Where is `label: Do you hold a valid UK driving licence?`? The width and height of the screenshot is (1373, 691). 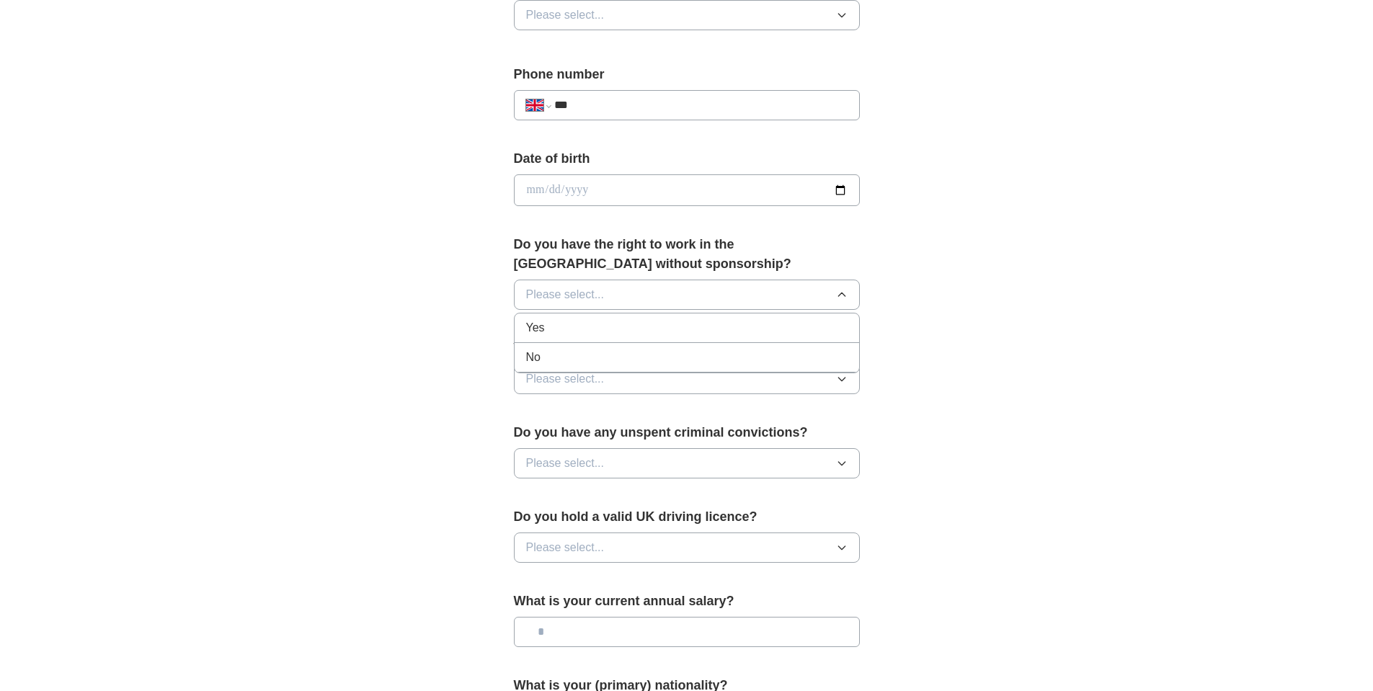 label: Do you hold a valid UK driving licence? is located at coordinates (687, 517).